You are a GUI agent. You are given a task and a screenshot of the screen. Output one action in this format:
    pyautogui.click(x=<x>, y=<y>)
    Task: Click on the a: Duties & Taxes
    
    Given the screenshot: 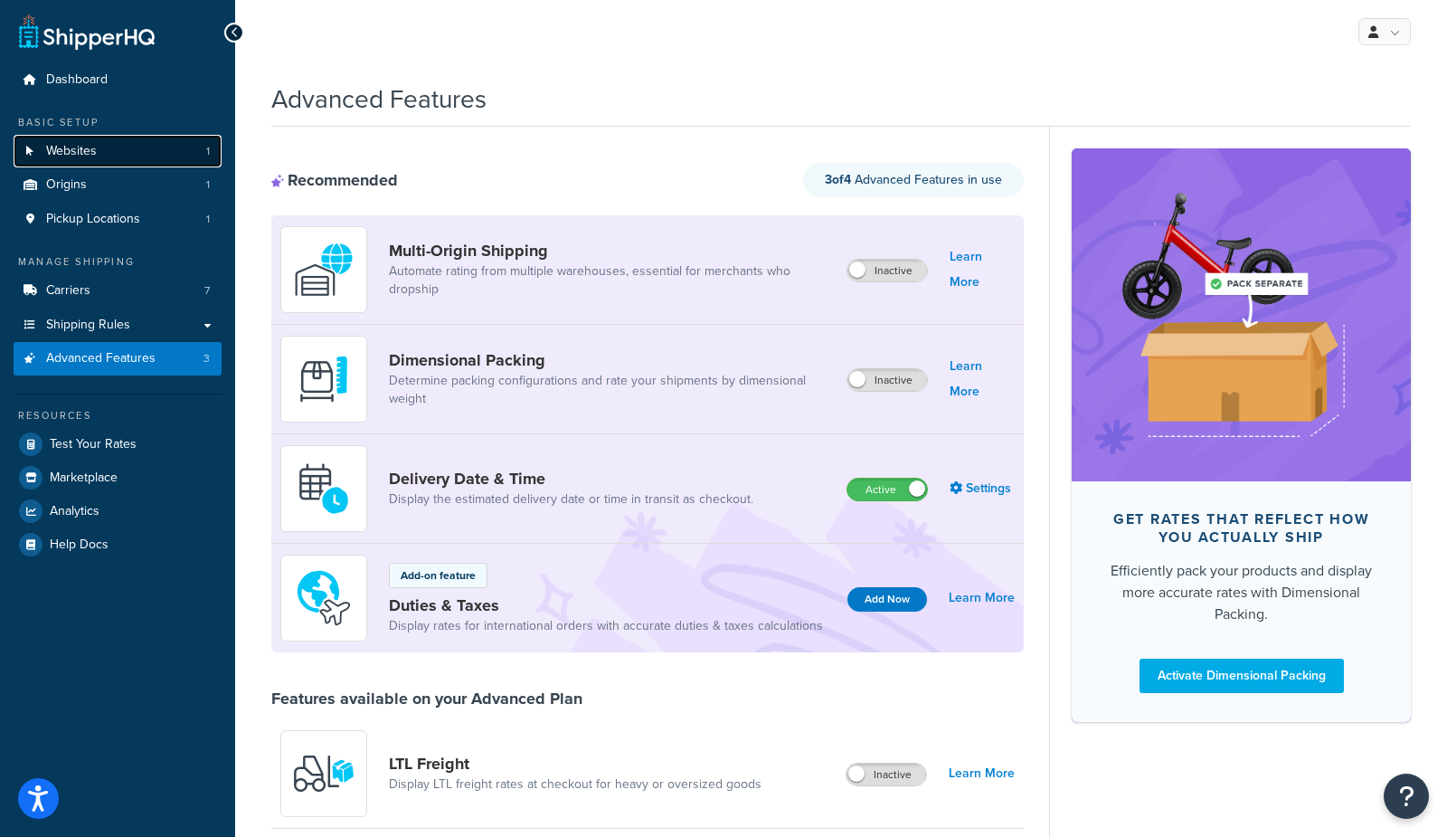 What is the action you would take?
    pyautogui.click(x=606, y=605)
    